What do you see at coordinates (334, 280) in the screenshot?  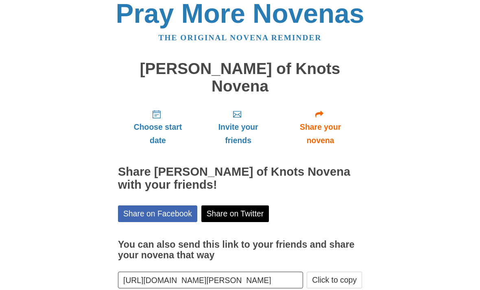 I see `button: Click to copy` at bounding box center [334, 280].